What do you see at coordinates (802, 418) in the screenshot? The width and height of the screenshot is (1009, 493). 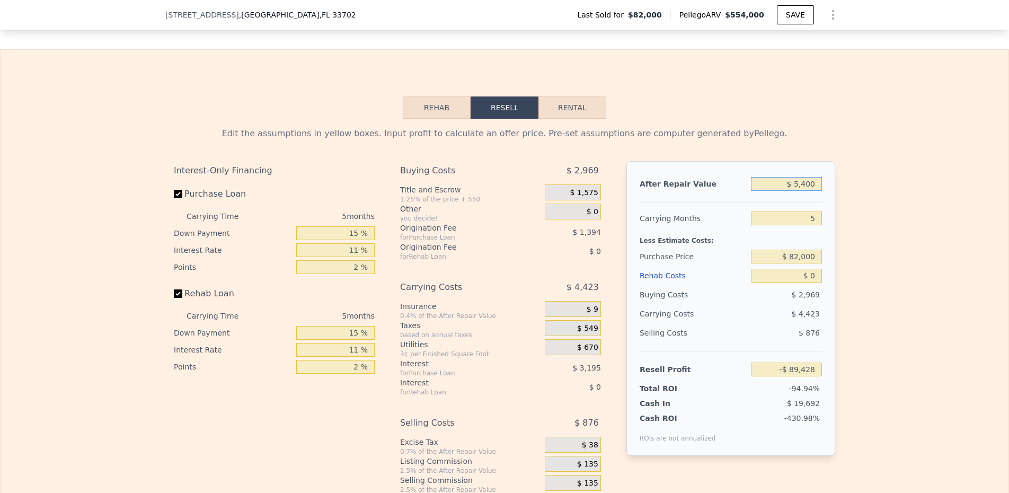 I see `span: -430.98%` at bounding box center [802, 418].